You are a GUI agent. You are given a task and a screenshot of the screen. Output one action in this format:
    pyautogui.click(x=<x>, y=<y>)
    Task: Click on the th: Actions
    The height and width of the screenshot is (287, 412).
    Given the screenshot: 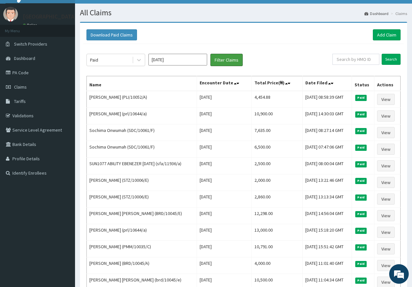 What is the action you would take?
    pyautogui.click(x=388, y=84)
    